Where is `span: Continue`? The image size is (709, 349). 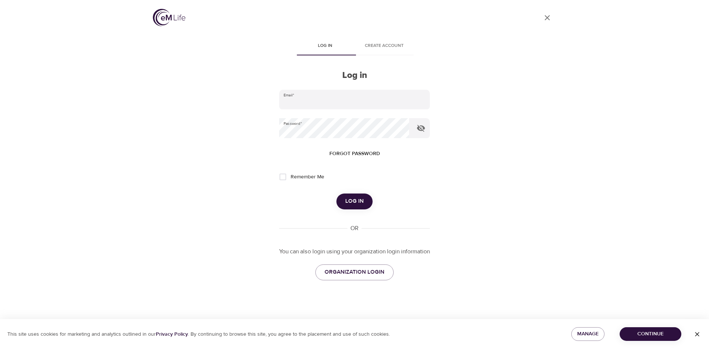
span: Continue is located at coordinates (651, 334).